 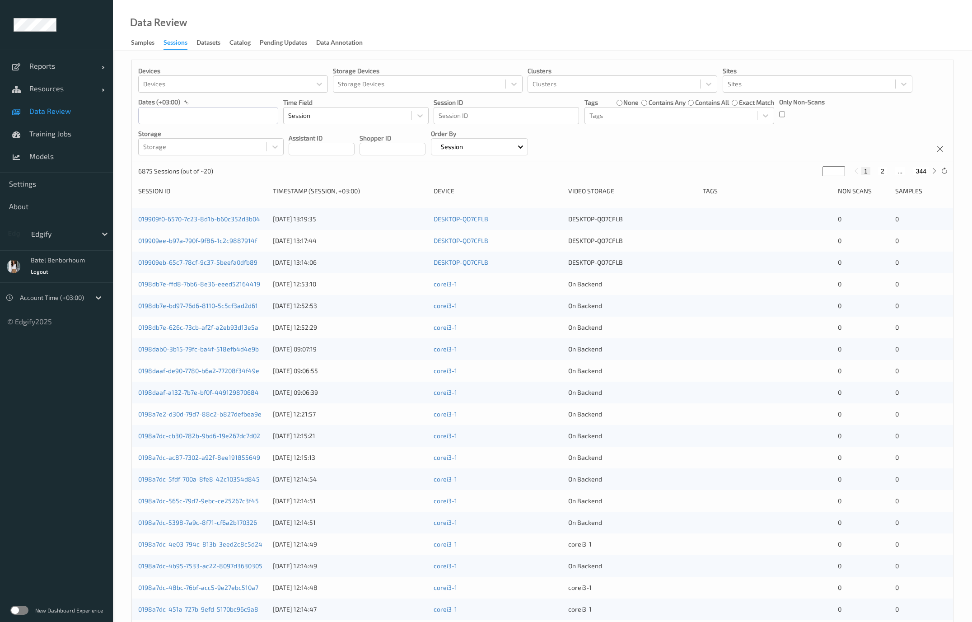 I want to click on p: Devices, so click(x=233, y=71).